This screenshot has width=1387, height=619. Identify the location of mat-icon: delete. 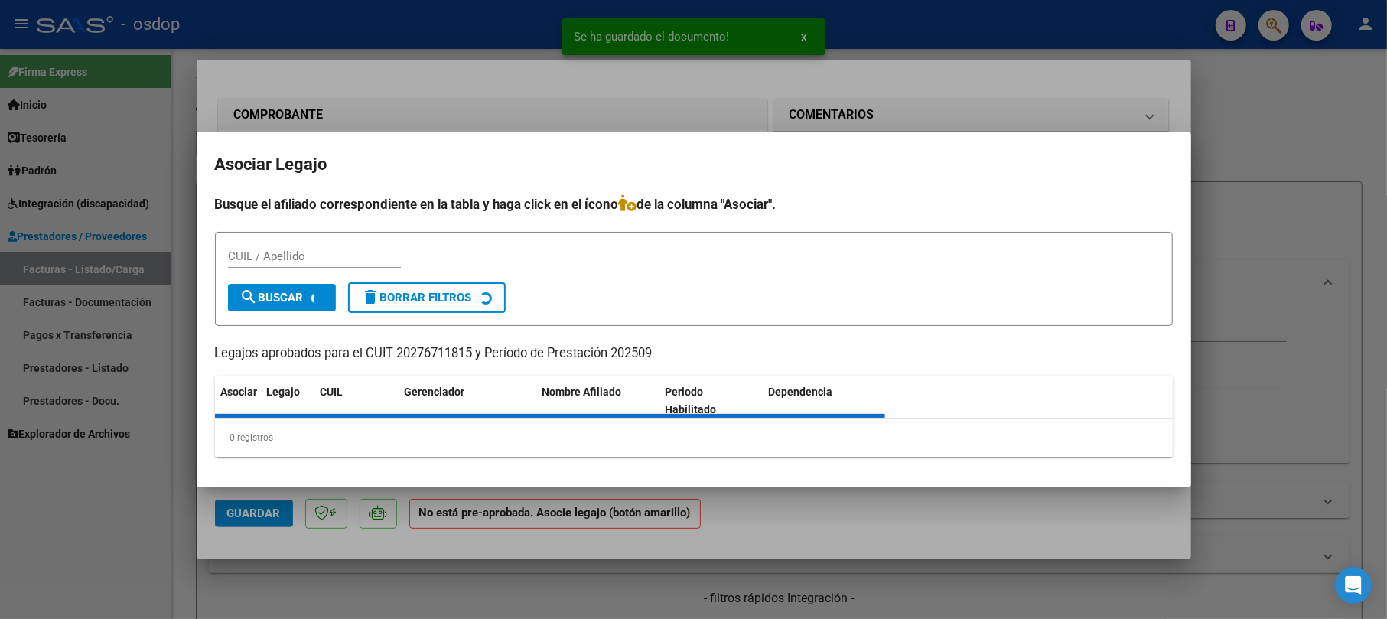
(371, 297).